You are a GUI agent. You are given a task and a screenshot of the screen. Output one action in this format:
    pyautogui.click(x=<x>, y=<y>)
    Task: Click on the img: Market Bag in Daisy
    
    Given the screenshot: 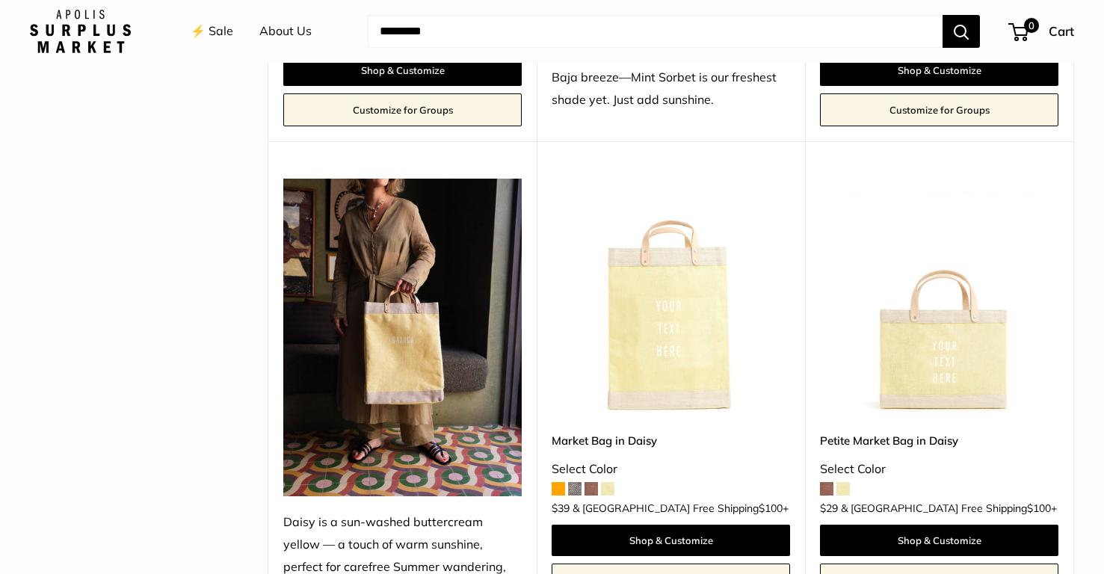 What is the action you would take?
    pyautogui.click(x=671, y=298)
    